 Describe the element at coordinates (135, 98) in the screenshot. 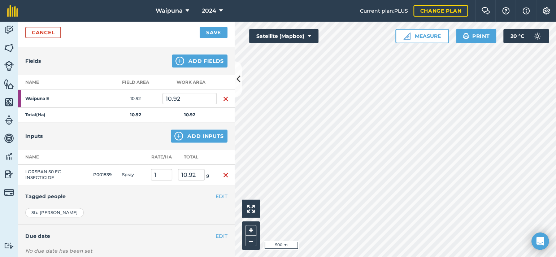

I see `td: 10.92` at that location.